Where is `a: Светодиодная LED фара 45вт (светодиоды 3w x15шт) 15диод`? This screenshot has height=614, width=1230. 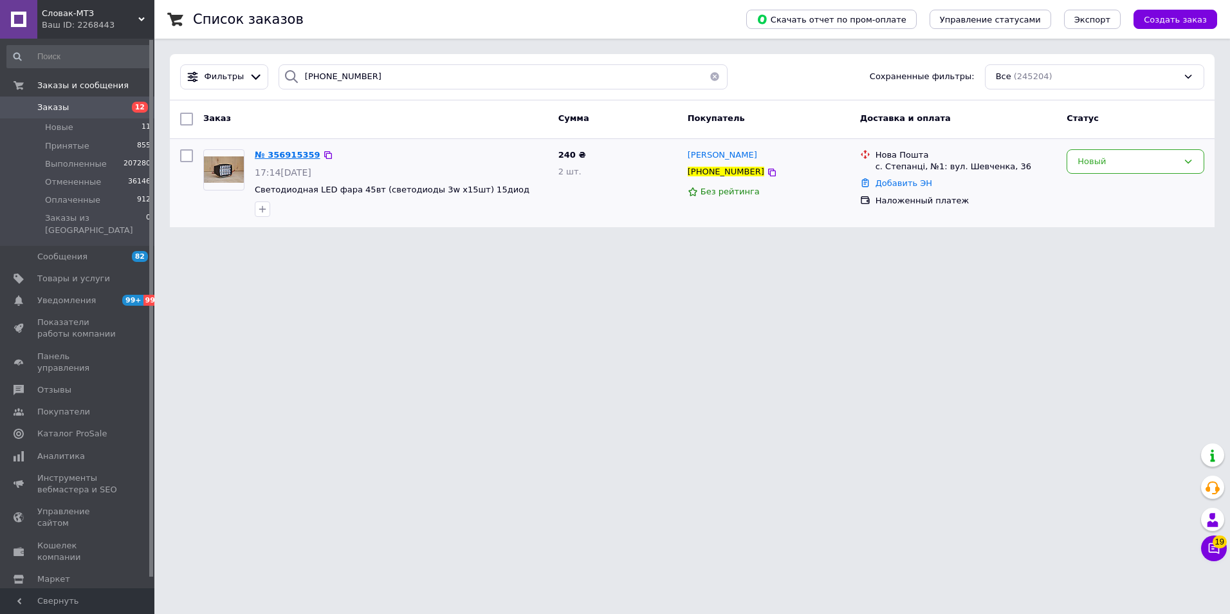 a: Светодиодная LED фара 45вт (светодиоды 3w x15шт) 15диод is located at coordinates (392, 189).